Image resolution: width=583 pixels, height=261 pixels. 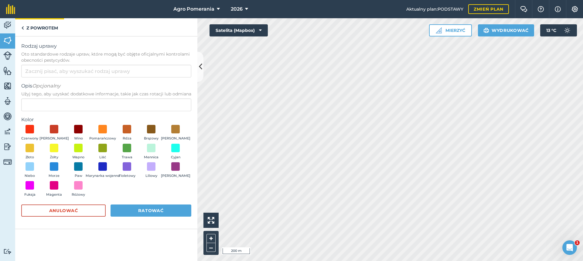 I want to click on font: Opcjonalny, so click(x=46, y=86).